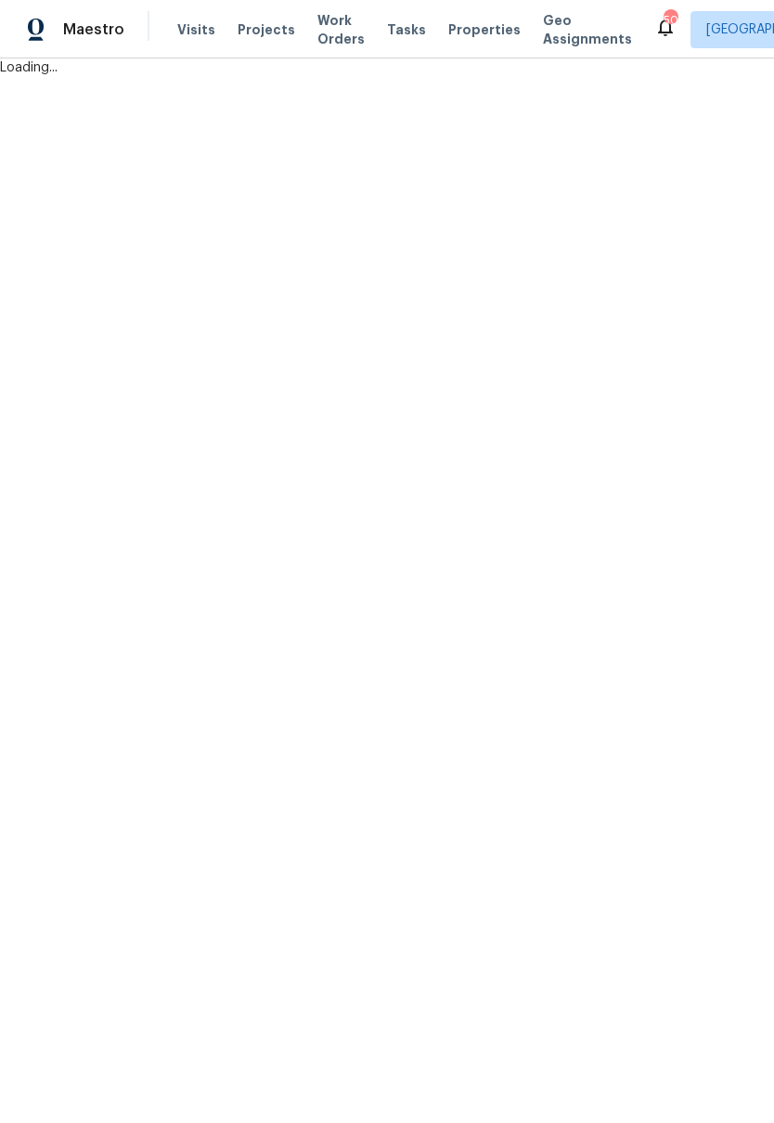  I want to click on span: Geo Assignments, so click(588, 30).